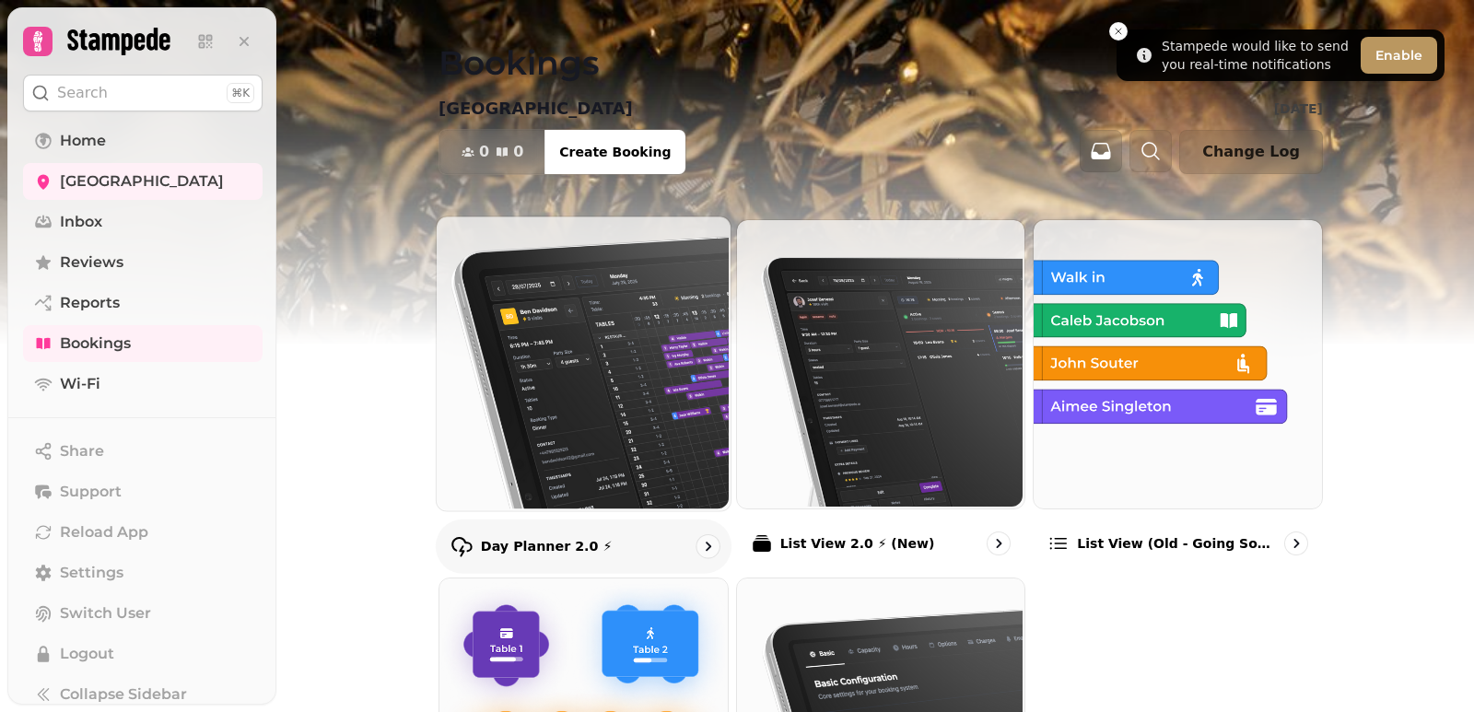 This screenshot has height=712, width=1474. Describe the element at coordinates (492, 152) in the screenshot. I see `button: 00` at that location.